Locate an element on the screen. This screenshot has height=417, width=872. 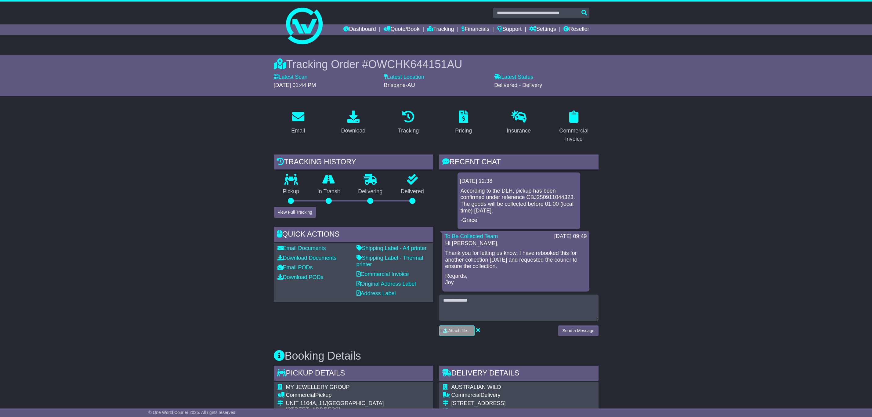
p: According to the DLH, pickup has been confirmed under reference CBJ250911044323. The goods will b... is located at coordinates (519, 201).